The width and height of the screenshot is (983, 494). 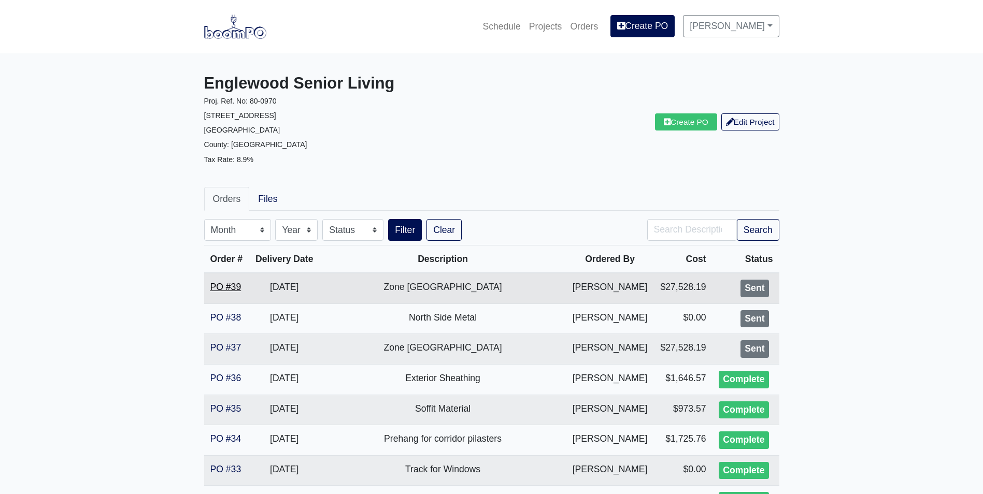 What do you see at coordinates (285, 260) in the screenshot?
I see `th: Delivery Date` at bounding box center [285, 260].